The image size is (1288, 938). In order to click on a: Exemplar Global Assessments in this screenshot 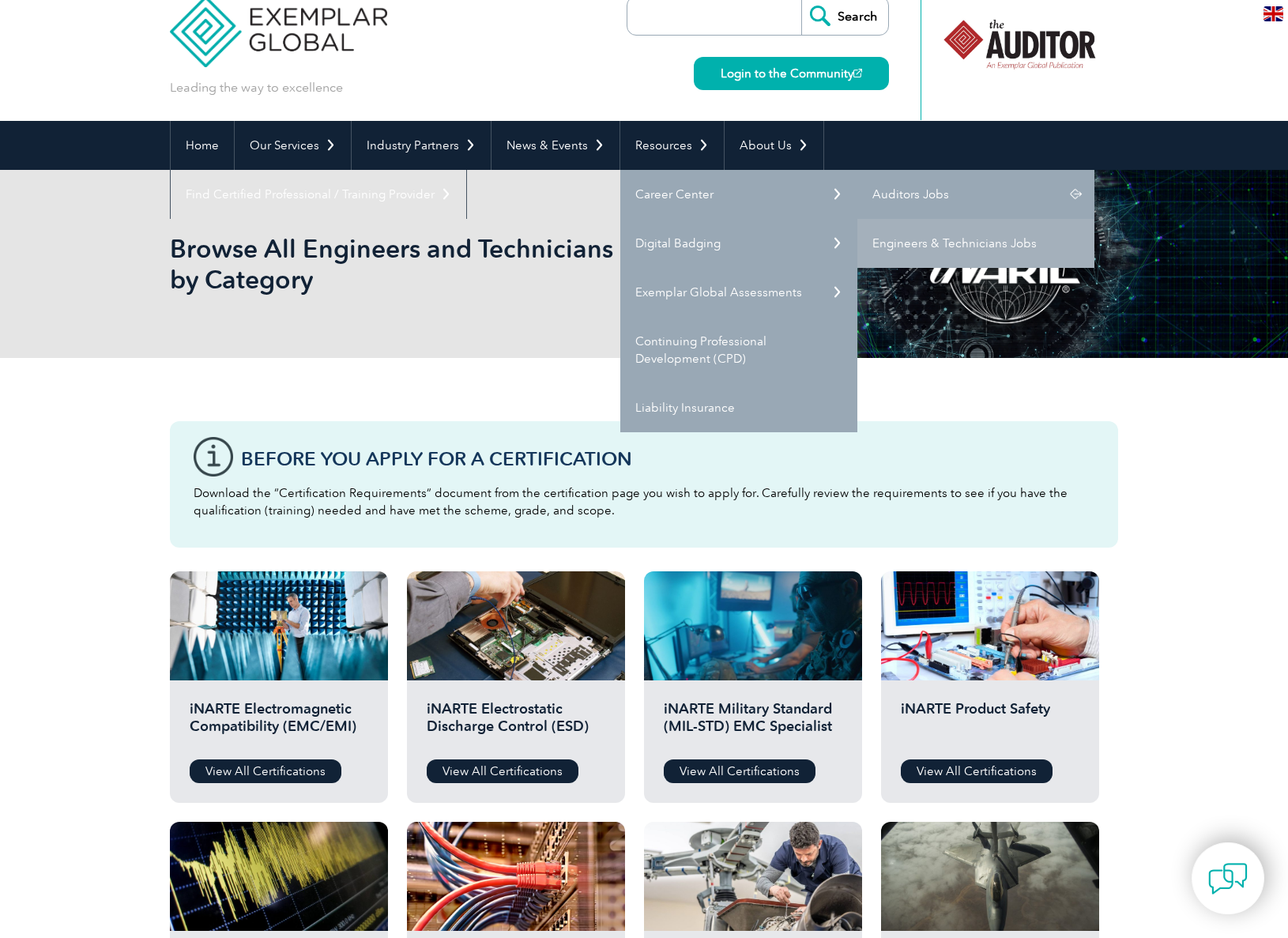, I will do `click(739, 292)`.